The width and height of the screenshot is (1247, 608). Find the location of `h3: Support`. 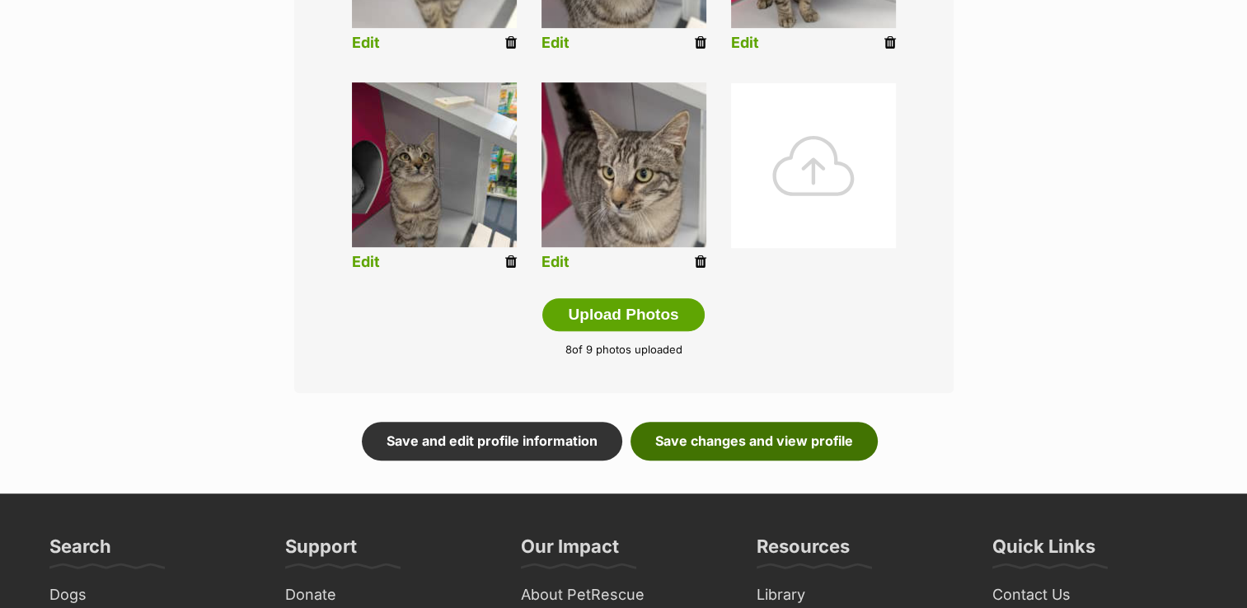

h3: Support is located at coordinates (321, 551).